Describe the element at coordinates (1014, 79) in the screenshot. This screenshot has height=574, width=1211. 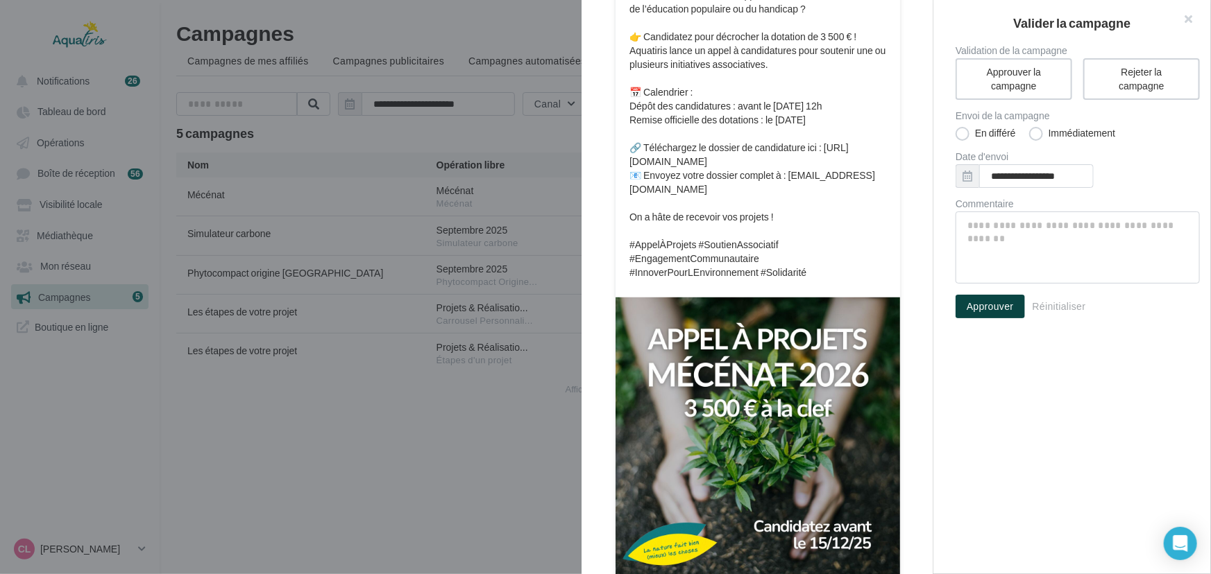
I see `div: Approuver la campagne` at that location.